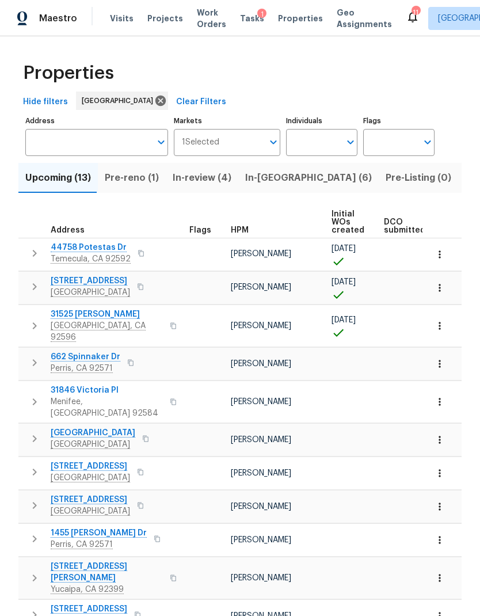 This screenshot has width=480, height=616. Describe the element at coordinates (399, 121) in the screenshot. I see `label: Flags` at that location.